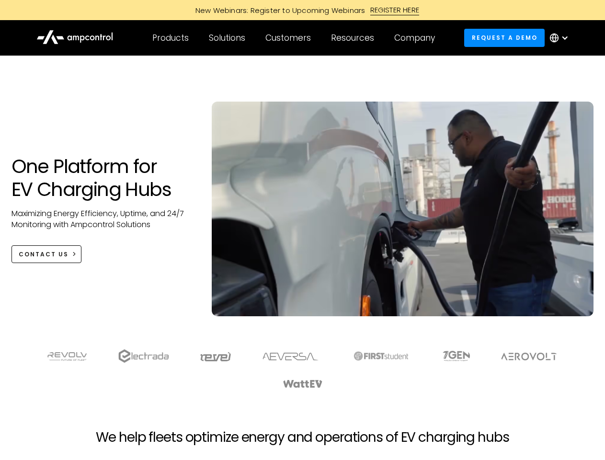 Image resolution: width=605 pixels, height=460 pixels. Describe the element at coordinates (302, 437) in the screenshot. I see `h2: We help fleets optimize energy and operations of EV charging hubs` at that location.